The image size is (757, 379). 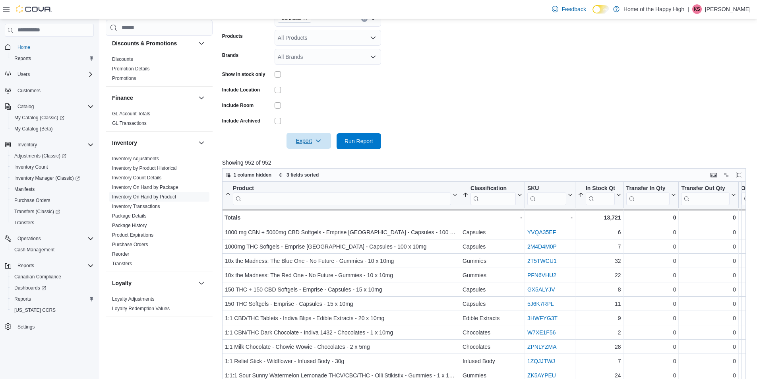 What do you see at coordinates (202, 283) in the screenshot?
I see `button: Loyalty` at bounding box center [202, 283].